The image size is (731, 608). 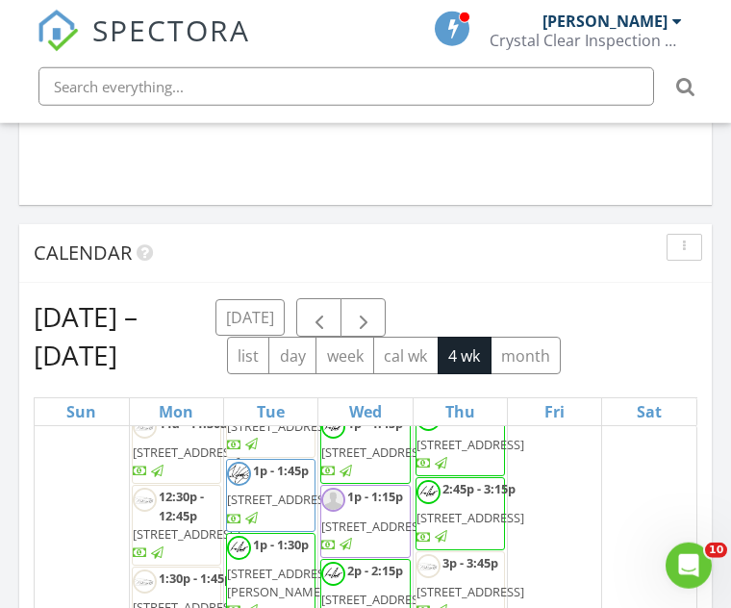 I want to click on button: cal wk, so click(x=406, y=355).